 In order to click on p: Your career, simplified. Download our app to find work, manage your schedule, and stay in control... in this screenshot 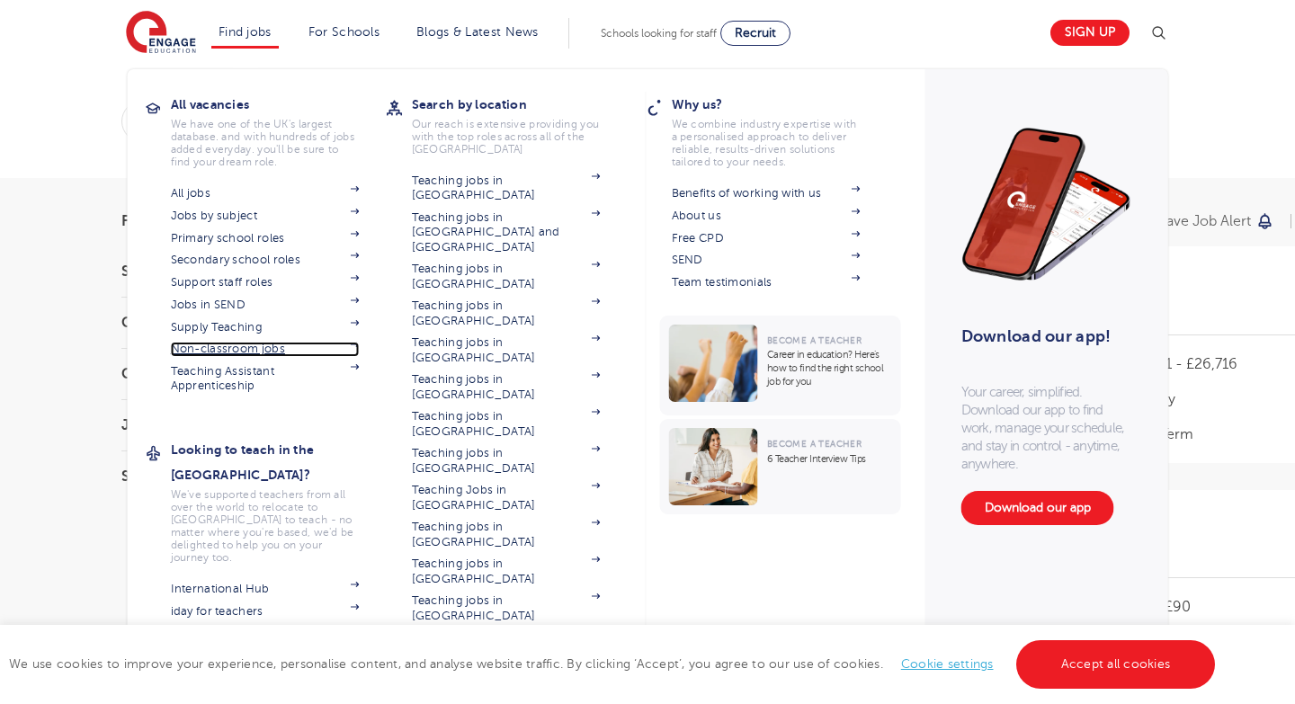, I will do `click(1047, 428)`.